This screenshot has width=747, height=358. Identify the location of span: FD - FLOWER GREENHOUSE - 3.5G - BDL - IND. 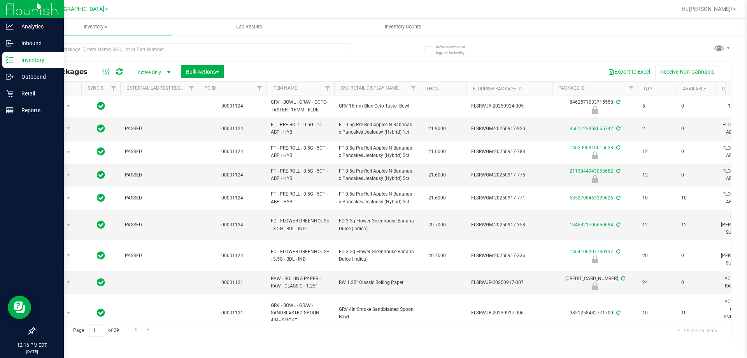
(300, 225).